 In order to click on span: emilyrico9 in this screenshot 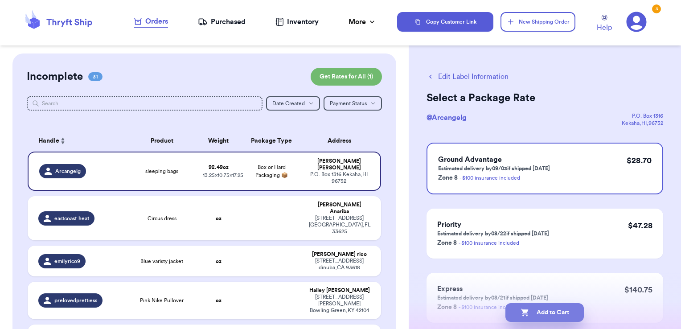, I will do `click(67, 261)`.